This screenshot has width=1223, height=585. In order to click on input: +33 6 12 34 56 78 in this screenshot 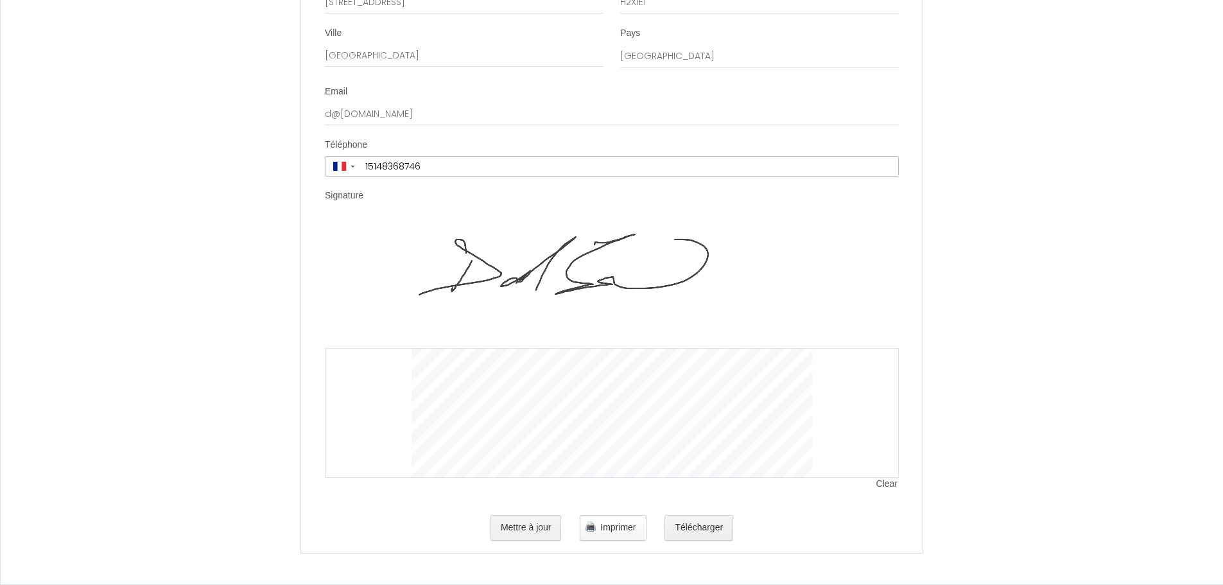, I will do `click(629, 166)`.